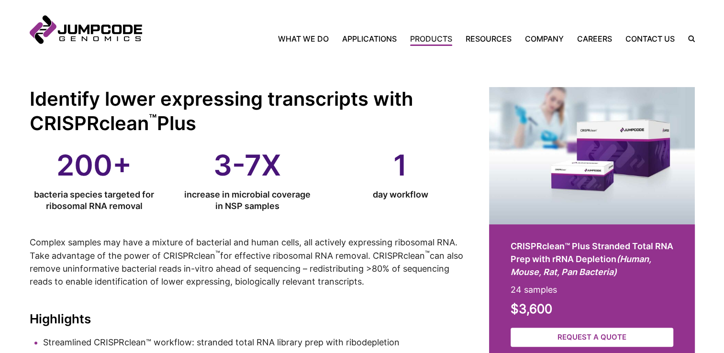 The width and height of the screenshot is (724, 353). I want to click on nav: Primary Navigation, so click(411, 39).